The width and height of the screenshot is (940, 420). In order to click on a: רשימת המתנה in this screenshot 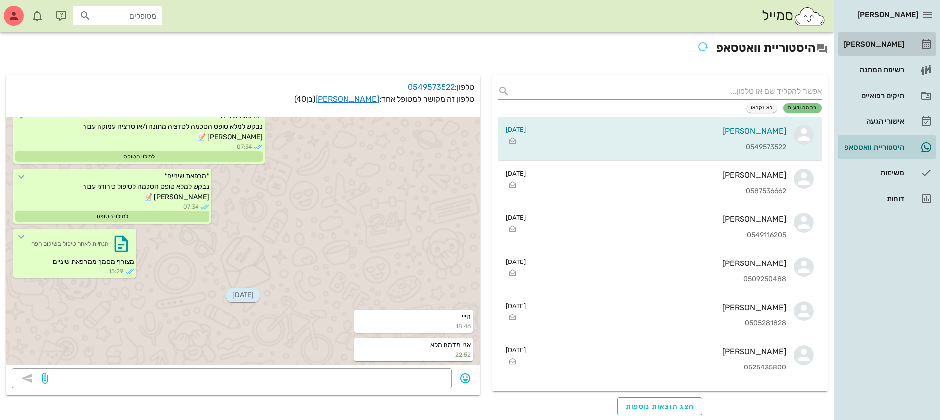, I will do `click(887, 70)`.